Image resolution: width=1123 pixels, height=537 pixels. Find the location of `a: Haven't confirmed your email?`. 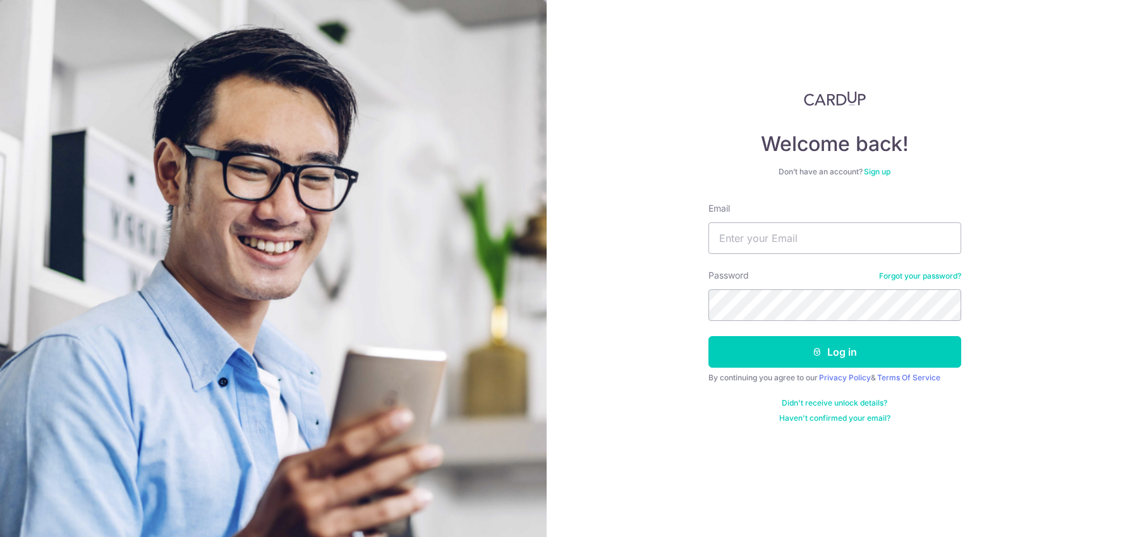

a: Haven't confirmed your email? is located at coordinates (835, 418).